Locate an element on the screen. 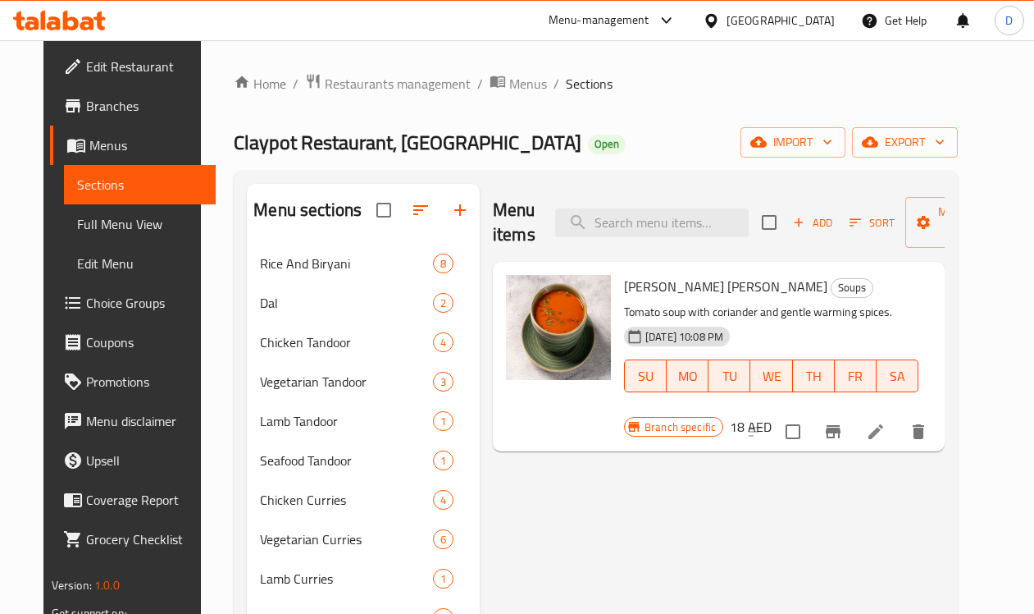 Image resolution: width=1034 pixels, height=614 pixels. div: Seafood Tandoor1 is located at coordinates (363, 460).